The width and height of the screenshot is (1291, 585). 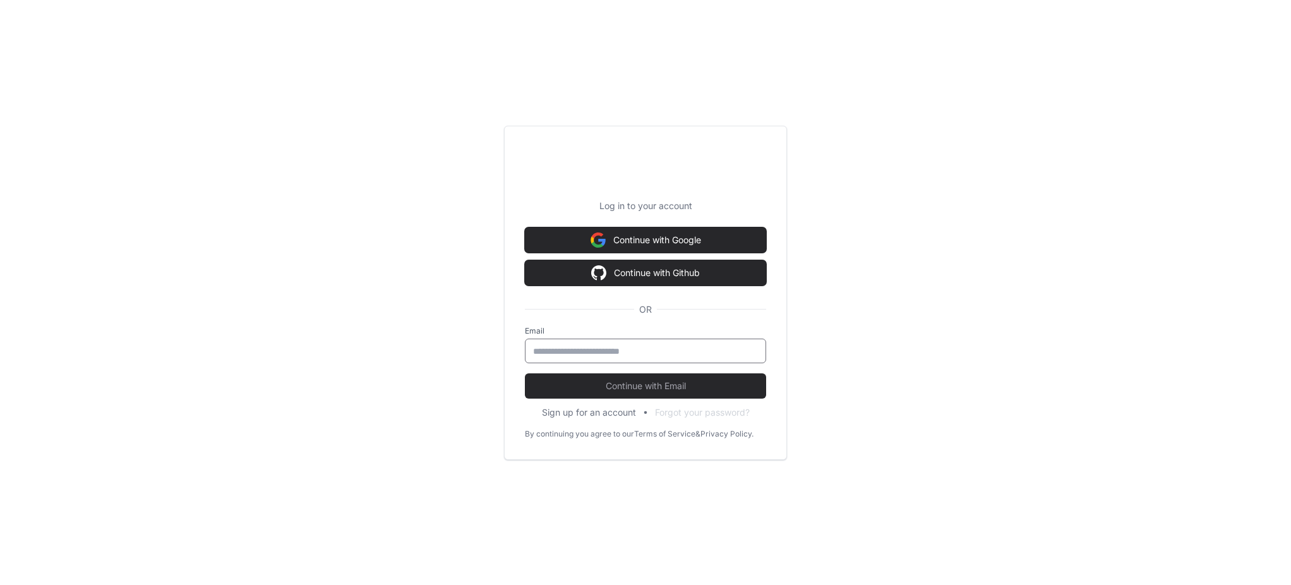 I want to click on span: OR, so click(x=645, y=309).